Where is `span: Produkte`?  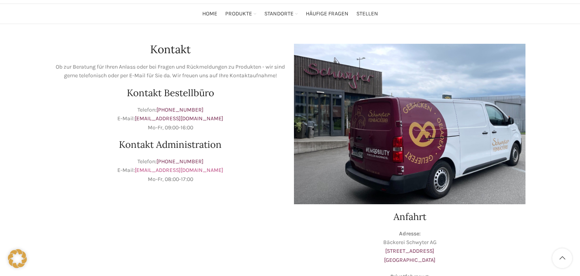 span: Produkte is located at coordinates (239, 14).